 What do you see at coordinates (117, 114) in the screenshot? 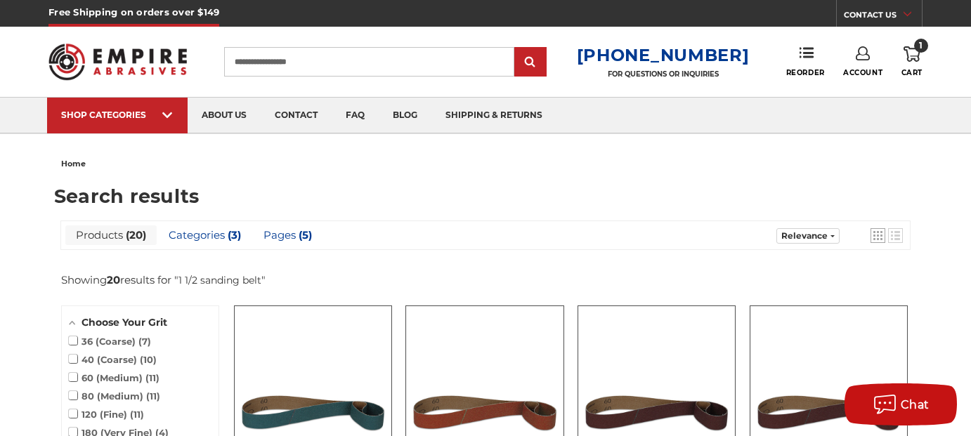
I see `div: SHOP CATEGORIES` at bounding box center [117, 114].